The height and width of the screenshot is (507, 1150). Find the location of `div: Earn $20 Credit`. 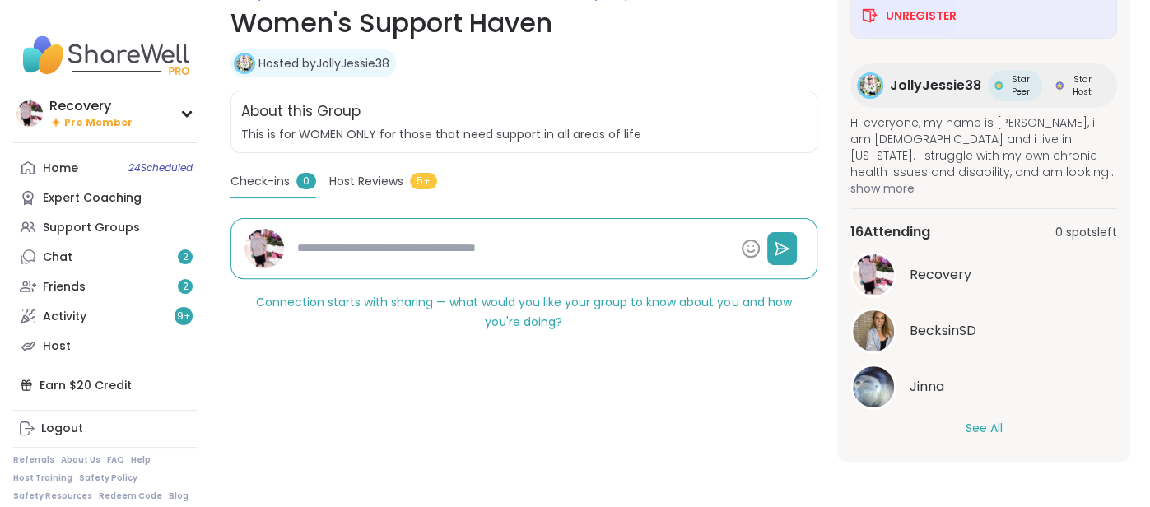

div: Earn $20 Credit is located at coordinates (105, 385).